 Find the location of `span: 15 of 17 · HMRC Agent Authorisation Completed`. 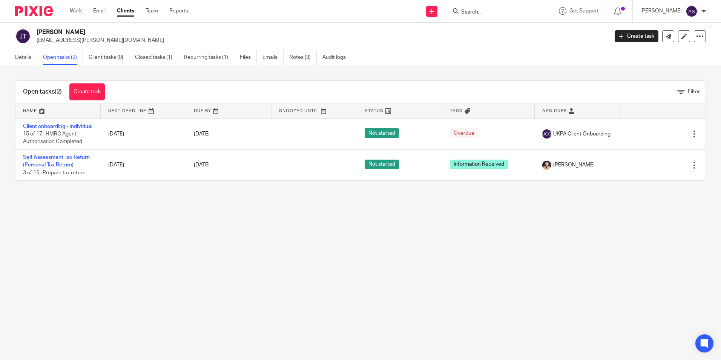

span: 15 of 17 · HMRC Agent Authorisation Completed is located at coordinates (52, 138).